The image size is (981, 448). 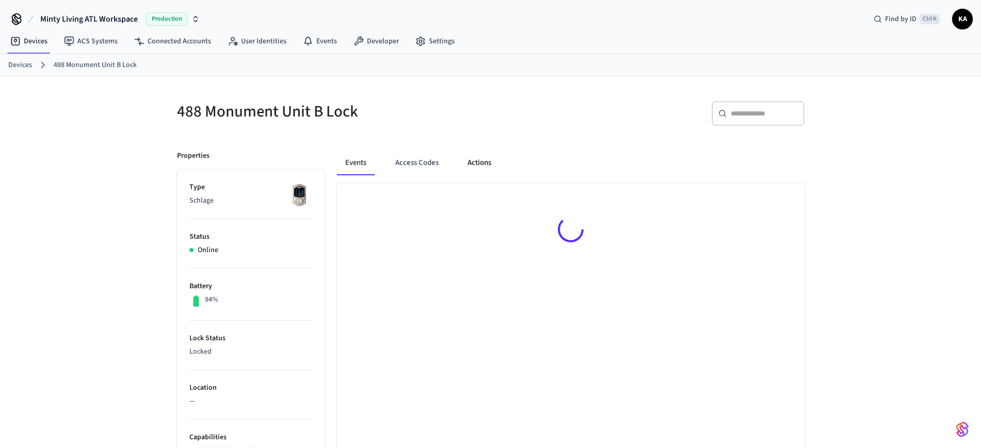 What do you see at coordinates (251, 388) in the screenshot?
I see `p: Location` at bounding box center [251, 388].